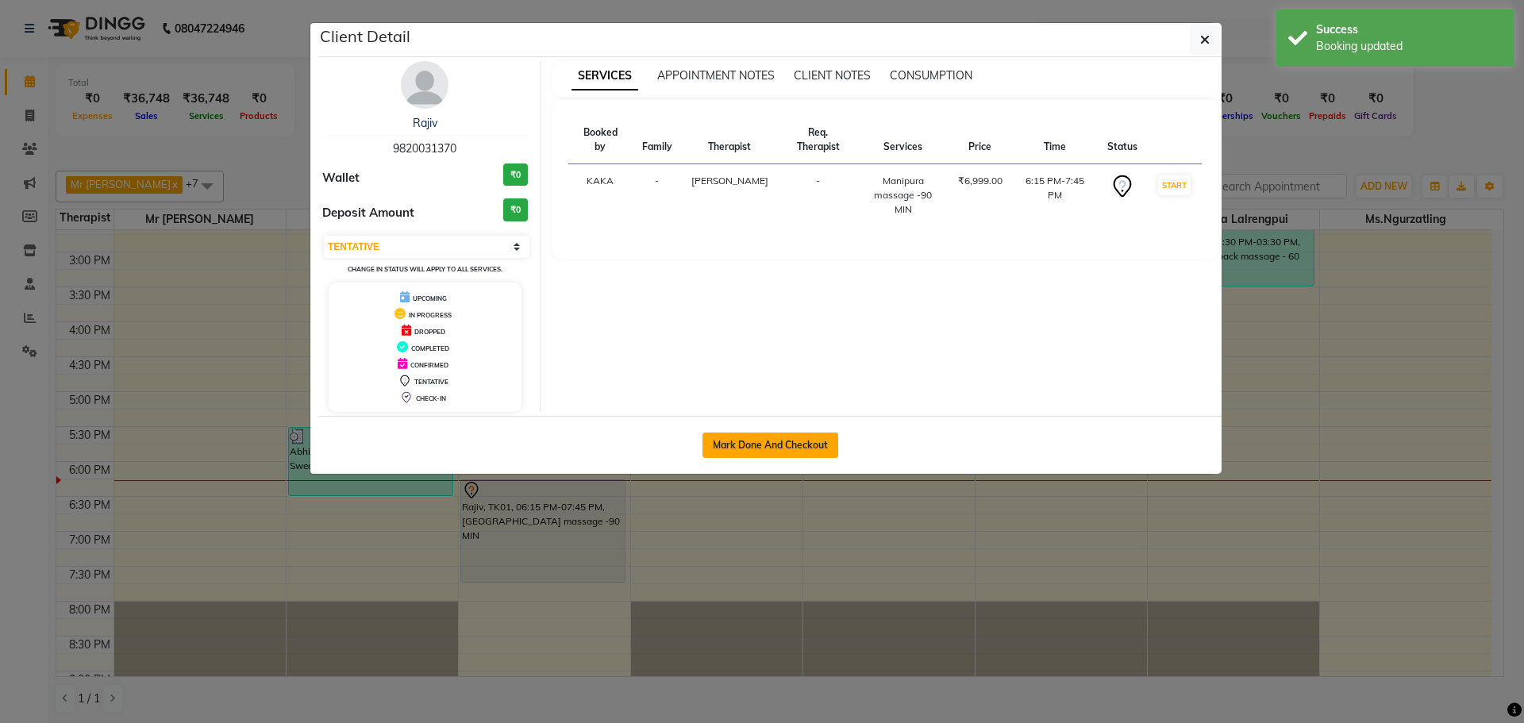 The image size is (1524, 723). I want to click on h5: Client Detail, so click(365, 37).